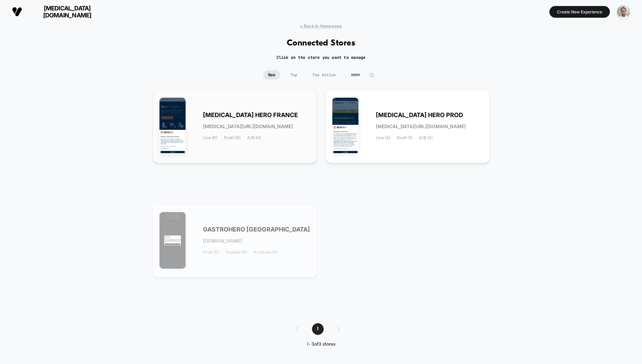  I want to click on span: Live (0), so click(210, 138).